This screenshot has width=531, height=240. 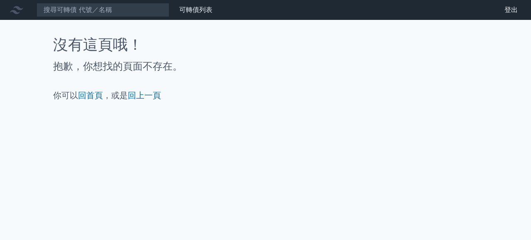 What do you see at coordinates (511, 10) in the screenshot?
I see `a: 登出` at bounding box center [511, 10].